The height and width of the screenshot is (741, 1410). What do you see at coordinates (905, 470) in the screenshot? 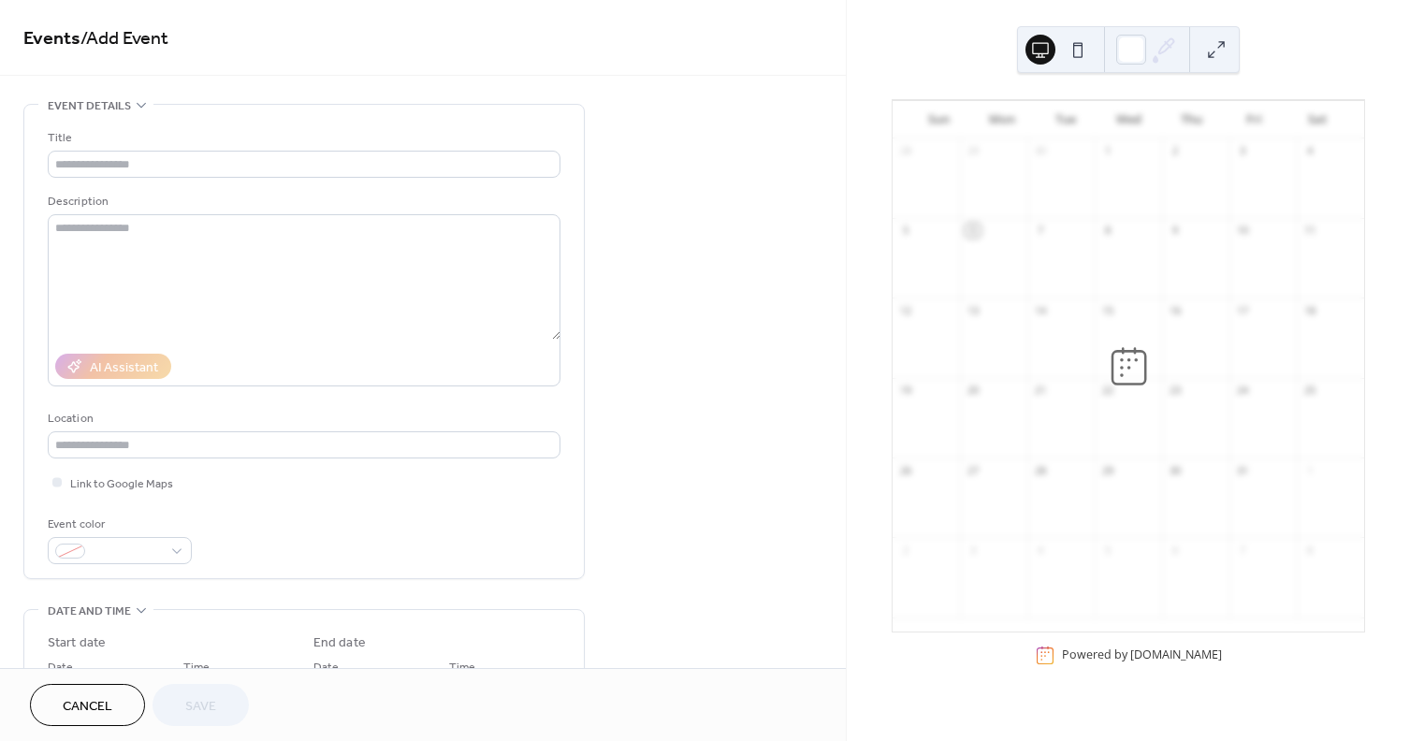
I see `div: 26` at bounding box center [905, 470].